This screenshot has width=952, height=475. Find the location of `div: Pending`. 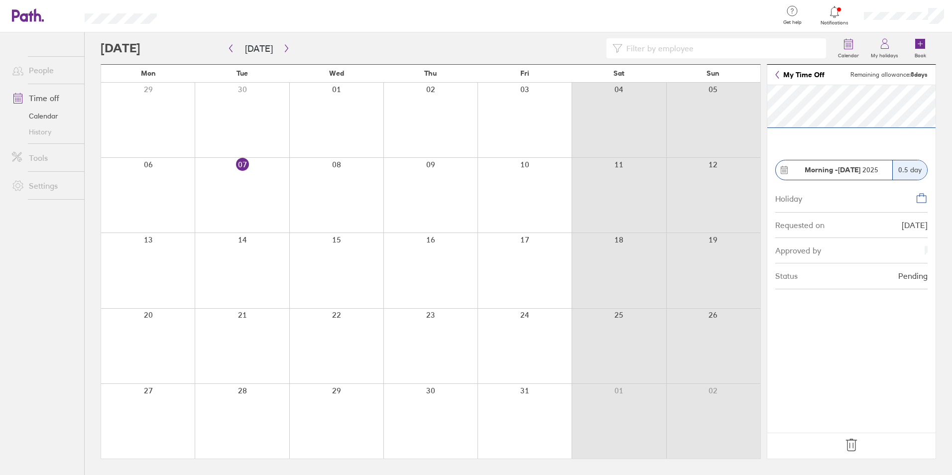

div: Pending is located at coordinates (913, 276).